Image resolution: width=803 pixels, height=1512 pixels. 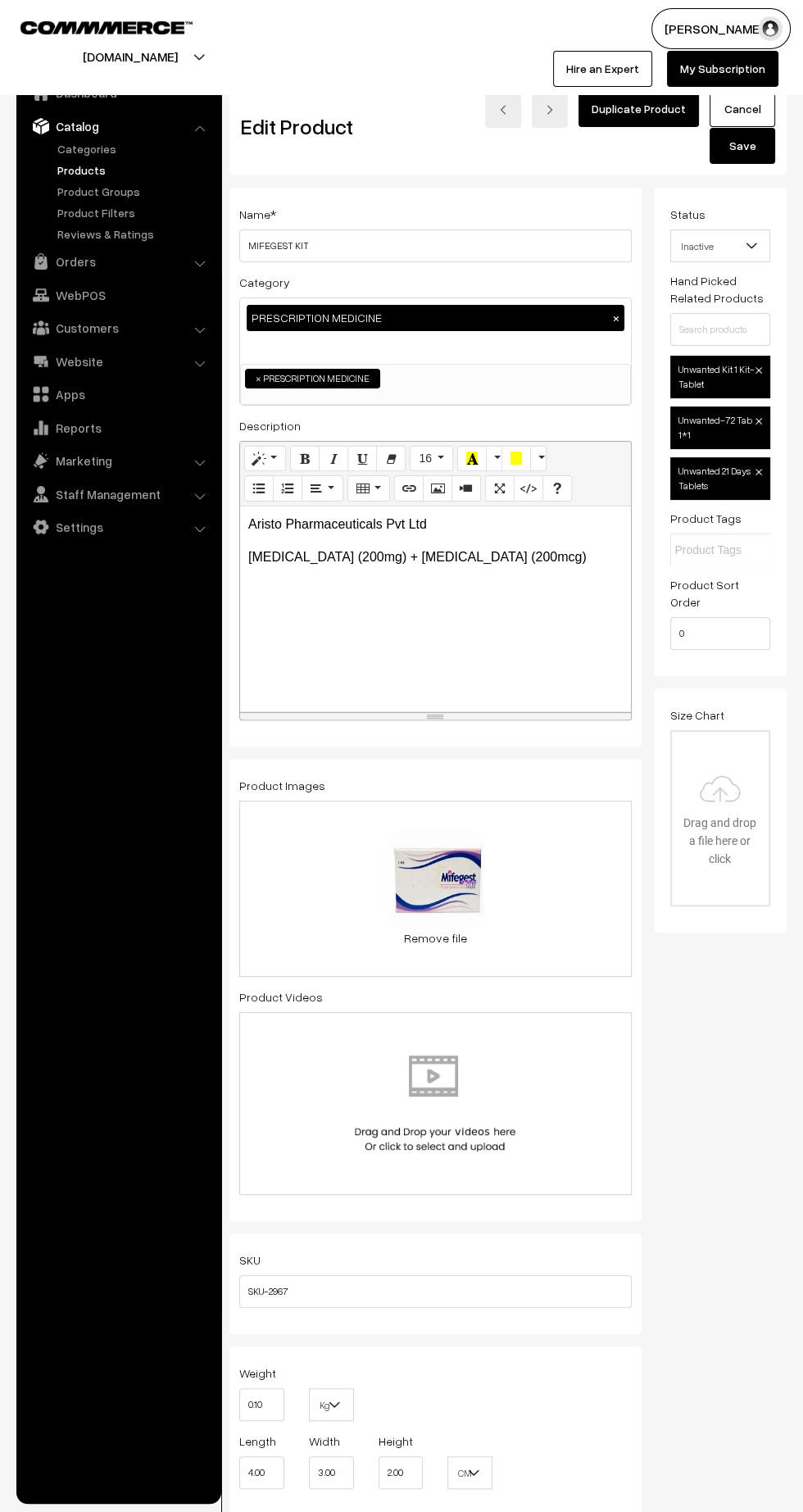 What do you see at coordinates (118, 327) in the screenshot?
I see `a: Customers` at bounding box center [118, 327].